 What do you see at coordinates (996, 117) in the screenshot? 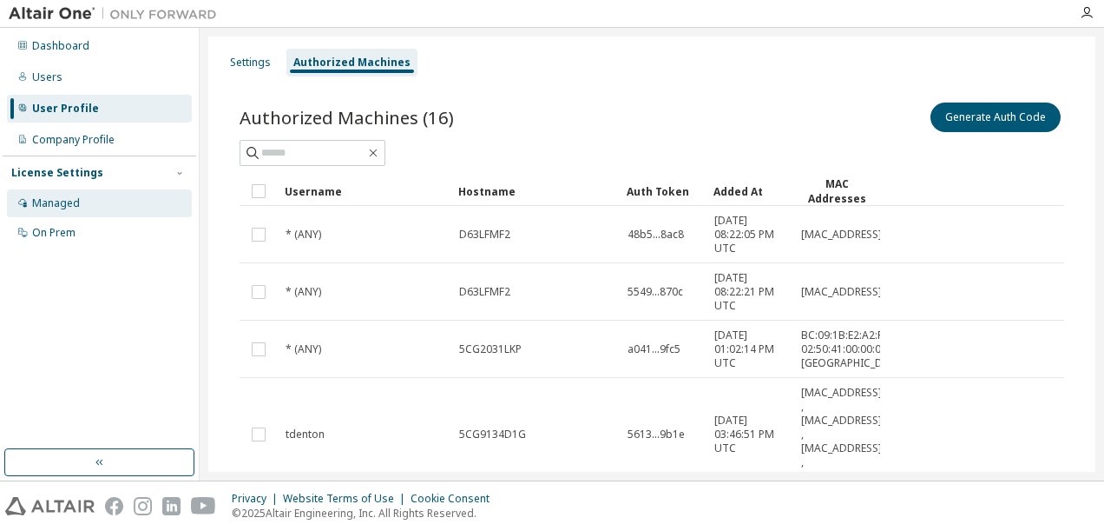
I see `button: Generate Auth Code` at bounding box center [996, 117].